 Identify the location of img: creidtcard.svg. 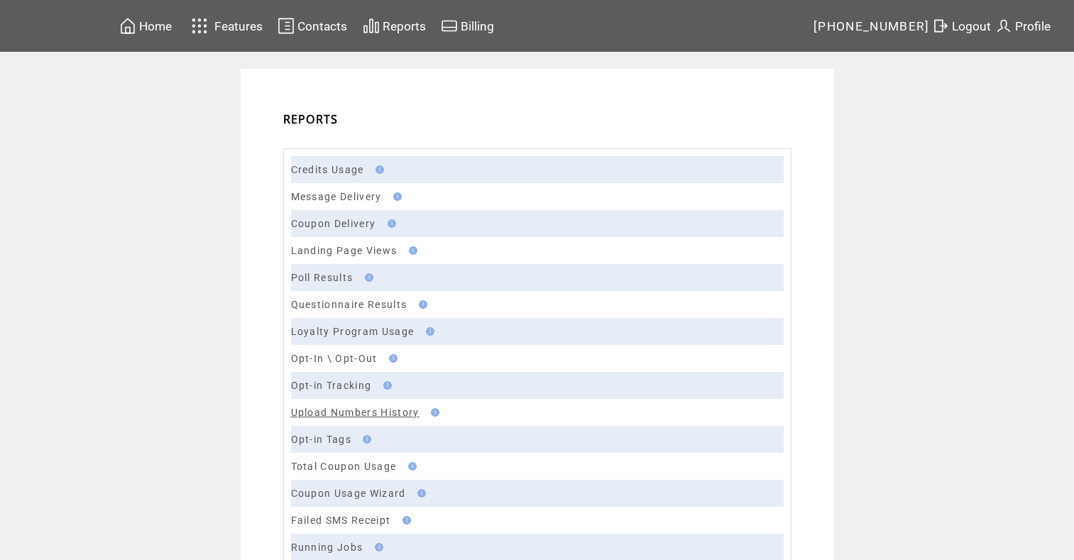
(449, 26).